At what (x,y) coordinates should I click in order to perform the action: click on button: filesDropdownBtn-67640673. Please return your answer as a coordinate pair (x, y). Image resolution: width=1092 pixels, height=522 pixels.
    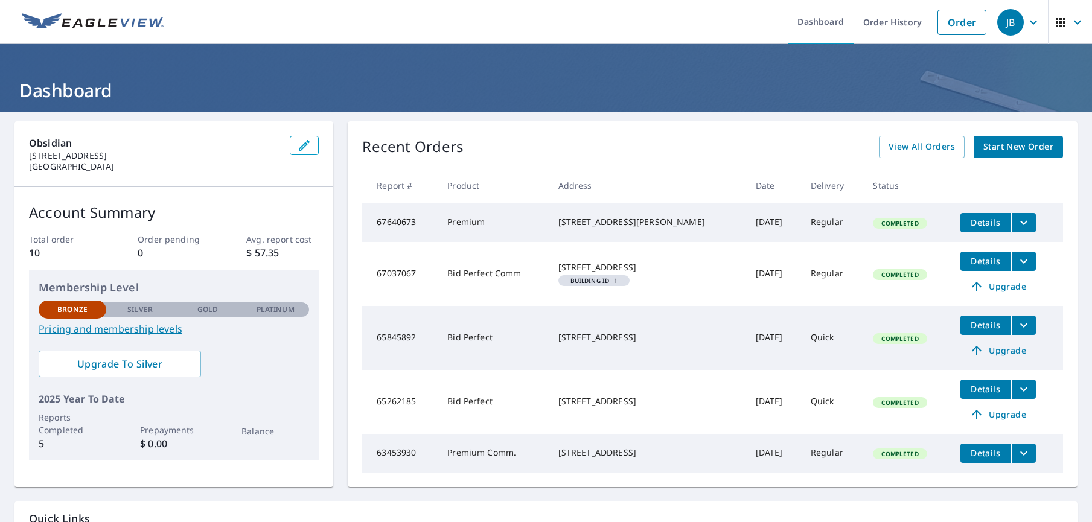
    Looking at the image, I should click on (1023, 223).